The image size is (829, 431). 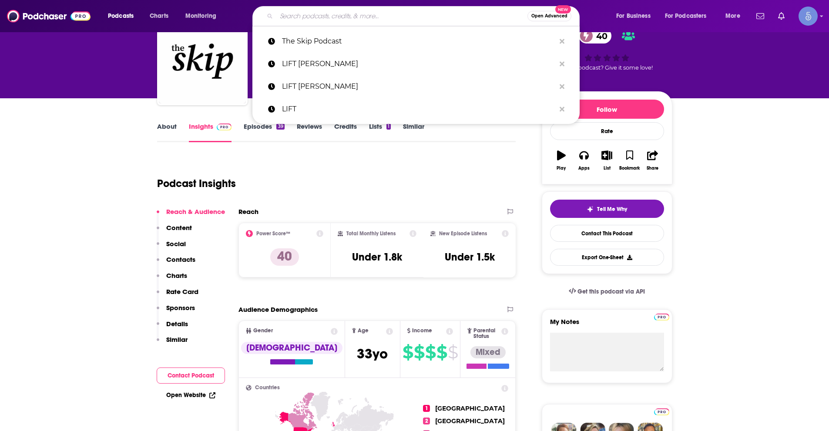 What do you see at coordinates (191, 395) in the screenshot?
I see `a: Open Website` at bounding box center [191, 395].